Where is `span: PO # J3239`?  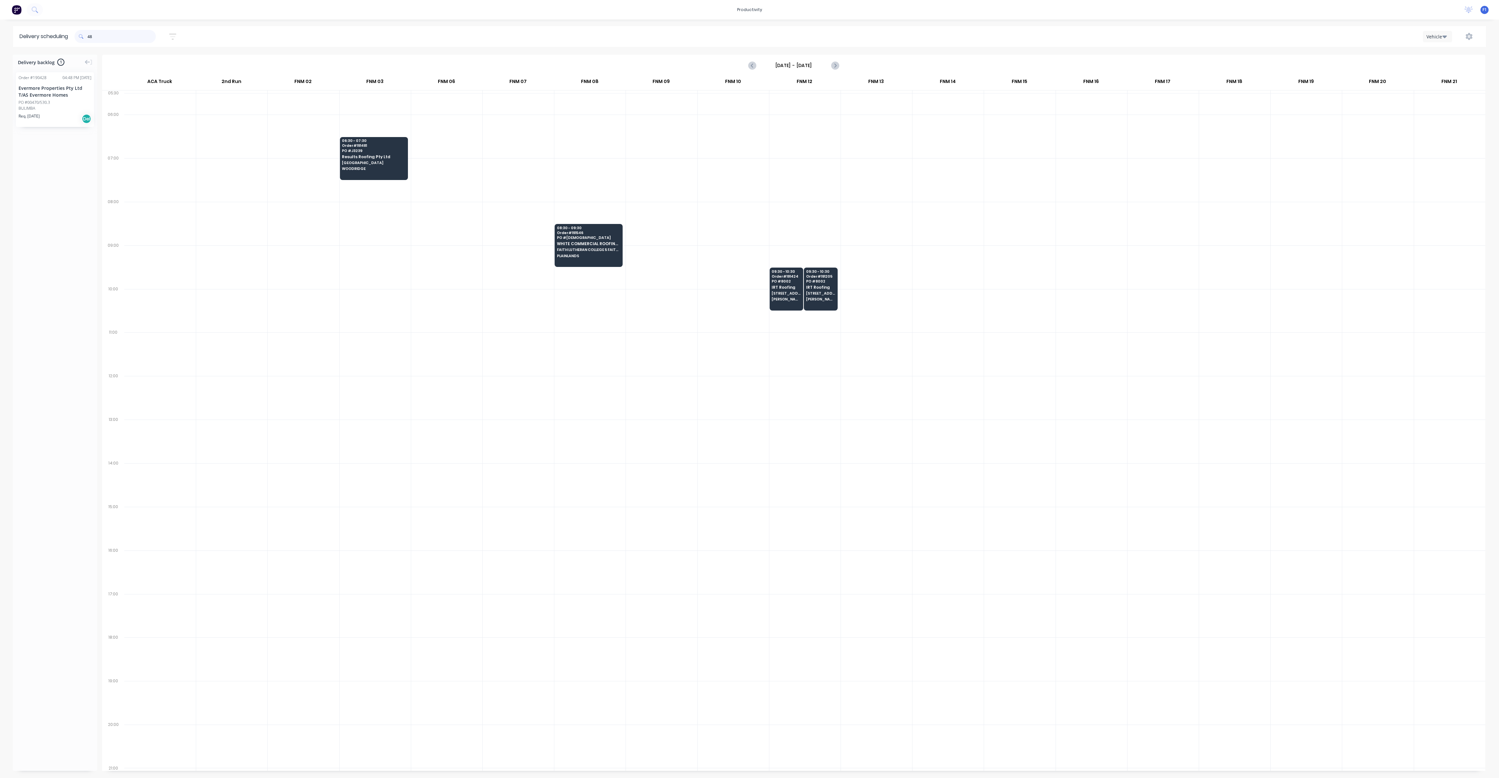
span: PO # J3239 is located at coordinates (374, 151).